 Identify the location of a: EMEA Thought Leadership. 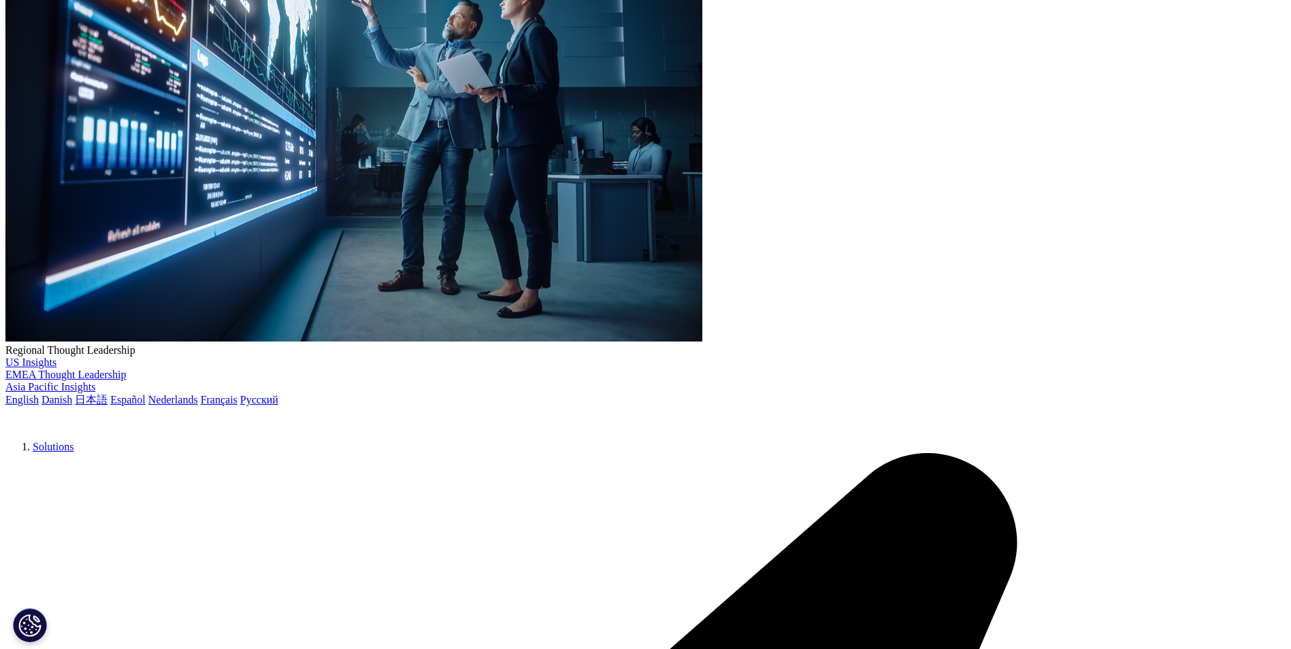
(65, 374).